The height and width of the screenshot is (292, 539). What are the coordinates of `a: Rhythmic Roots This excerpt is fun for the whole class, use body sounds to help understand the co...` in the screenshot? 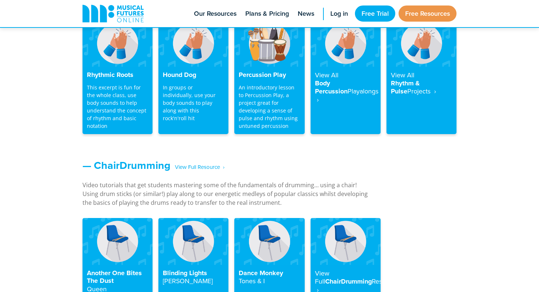 It's located at (117, 77).